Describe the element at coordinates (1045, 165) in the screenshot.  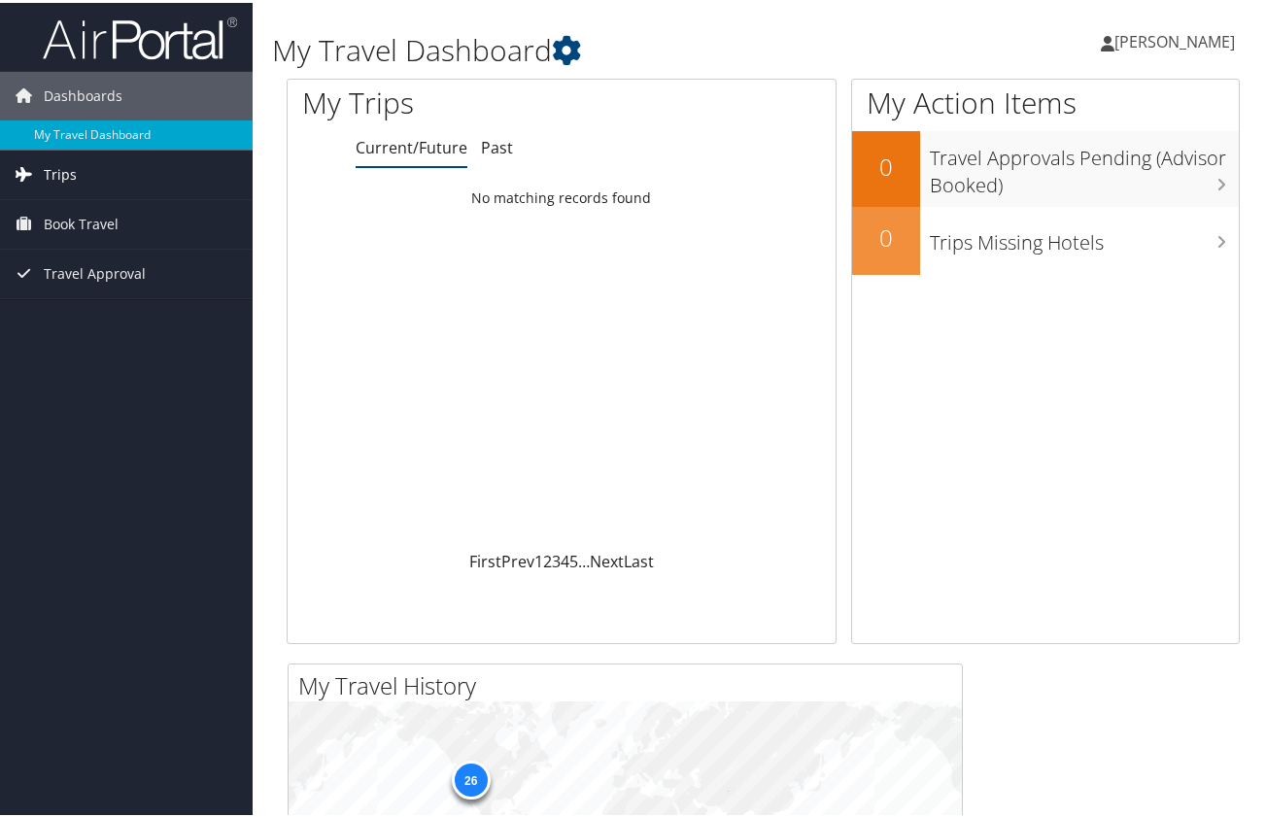
I see `a: 0Travel Approvals Pending (Advisor Booked)` at that location.